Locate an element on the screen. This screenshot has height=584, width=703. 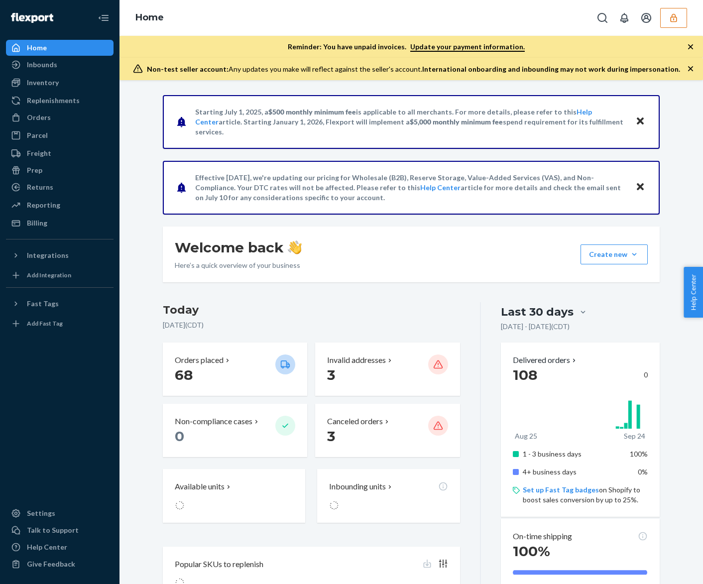
p: Inbounding units is located at coordinates (357, 486).